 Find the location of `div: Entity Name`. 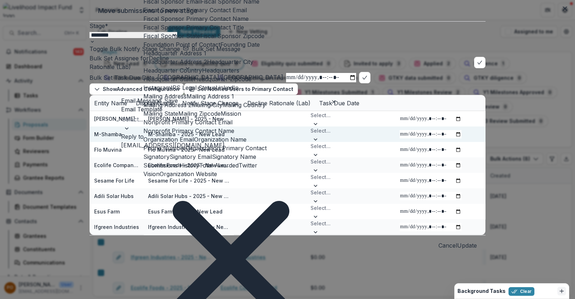

div: Entity Name is located at coordinates (111, 103).